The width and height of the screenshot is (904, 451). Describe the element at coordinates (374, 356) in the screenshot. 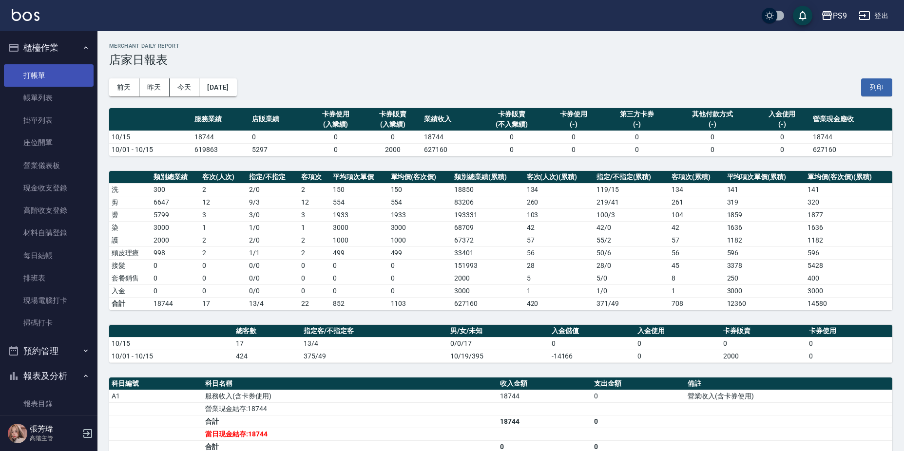

I see `td: 375/49` at that location.